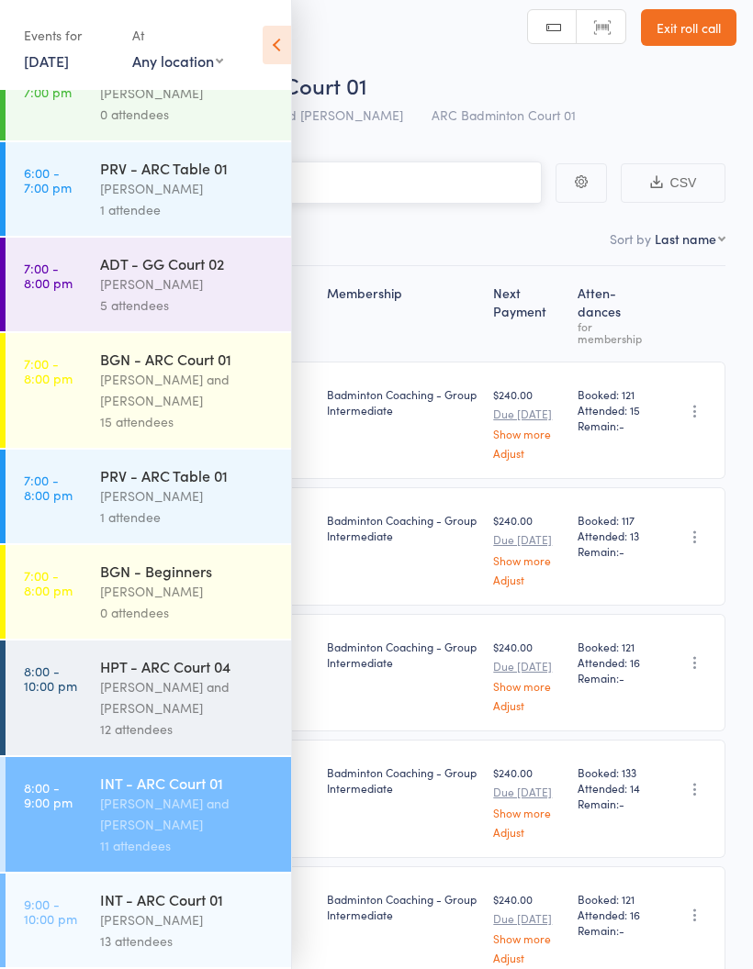 The width and height of the screenshot is (753, 969). I want to click on div: ADT - GG Court 02, so click(187, 263).